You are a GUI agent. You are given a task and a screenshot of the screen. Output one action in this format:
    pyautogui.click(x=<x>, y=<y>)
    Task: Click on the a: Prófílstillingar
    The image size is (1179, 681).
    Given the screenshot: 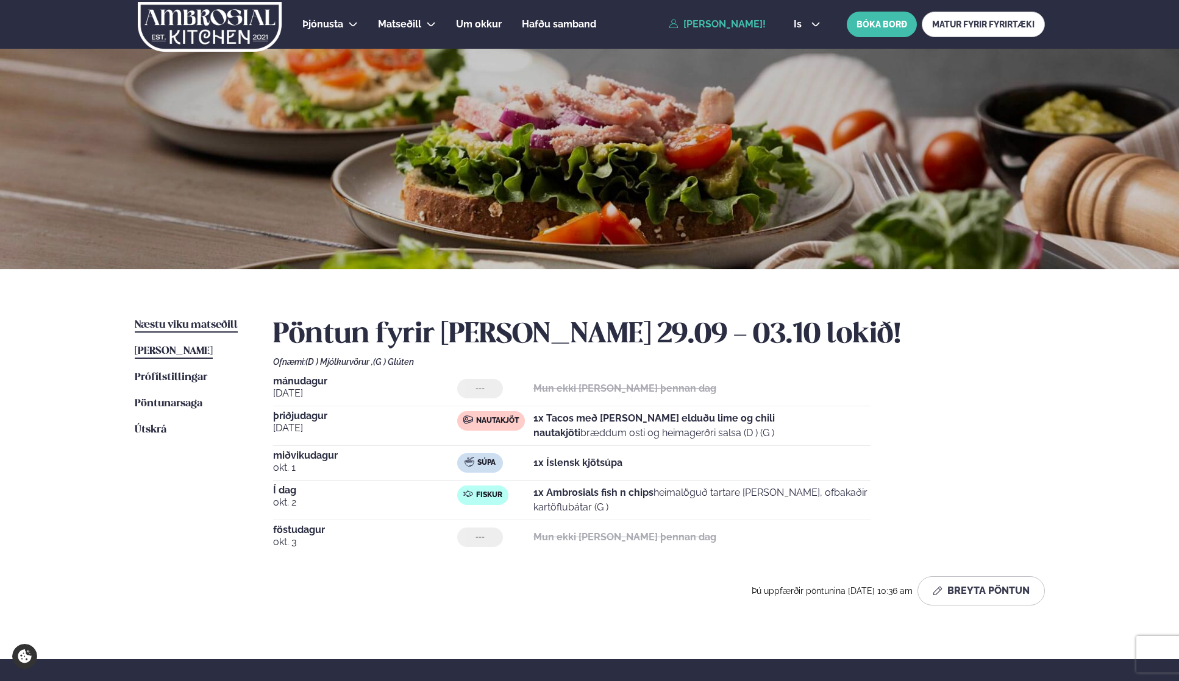 What is the action you would take?
    pyautogui.click(x=171, y=378)
    